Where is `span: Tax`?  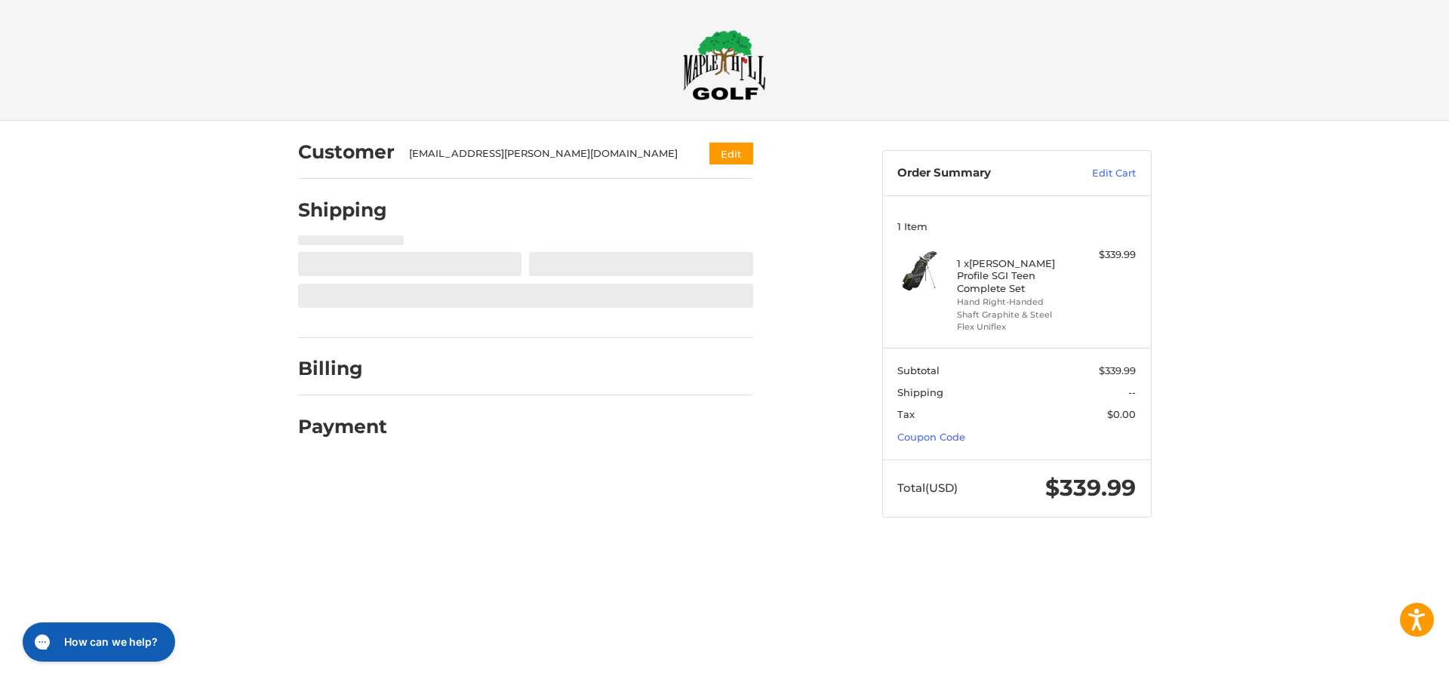 span: Tax is located at coordinates (905, 414).